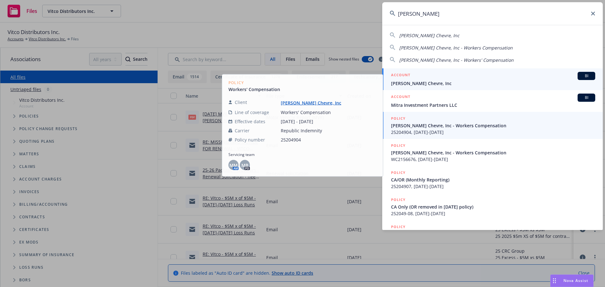 The image size is (605, 287). Describe the element at coordinates (572, 281) in the screenshot. I see `button: Nova Assist` at that location.